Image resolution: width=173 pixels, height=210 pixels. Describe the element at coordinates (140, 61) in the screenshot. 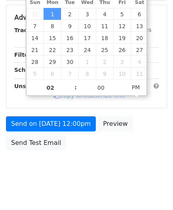

I see `span: October 4, 2025` at that location.